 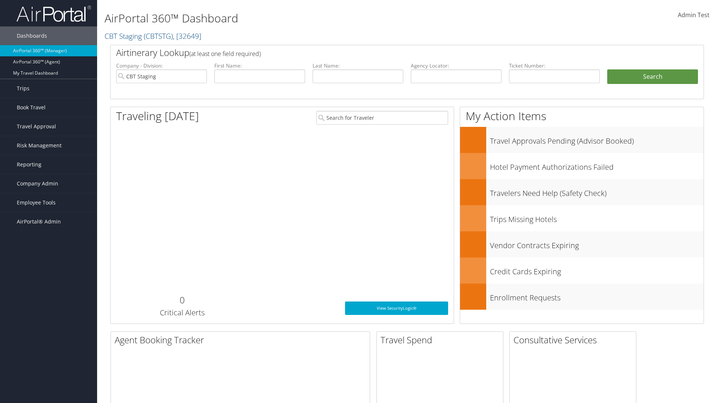 I want to click on a: Admin Test, so click(x=694, y=15).